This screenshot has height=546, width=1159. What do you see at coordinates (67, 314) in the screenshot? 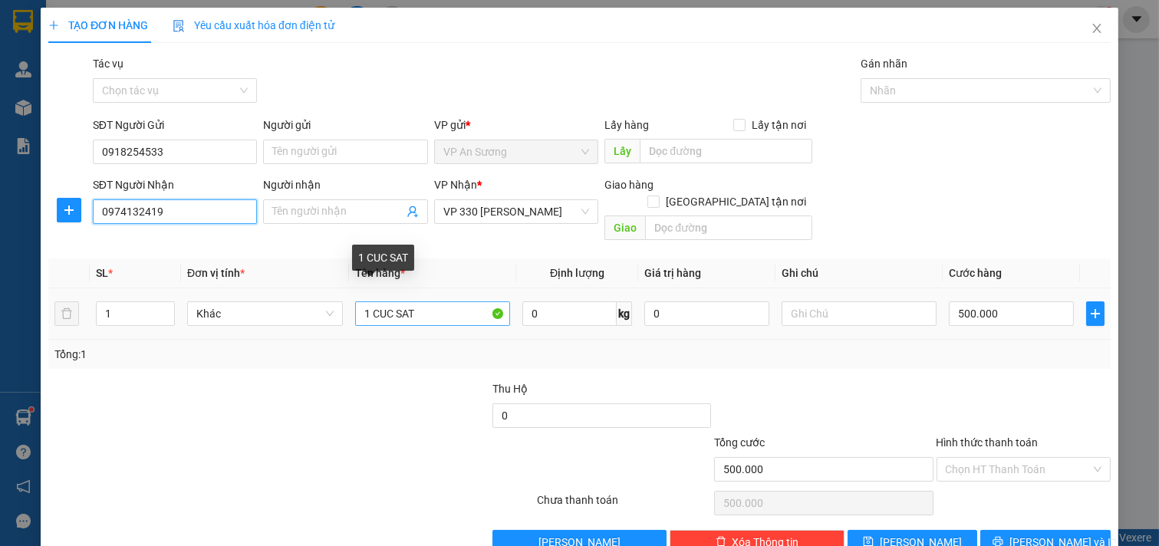
I see `button: delete` at bounding box center [67, 314].